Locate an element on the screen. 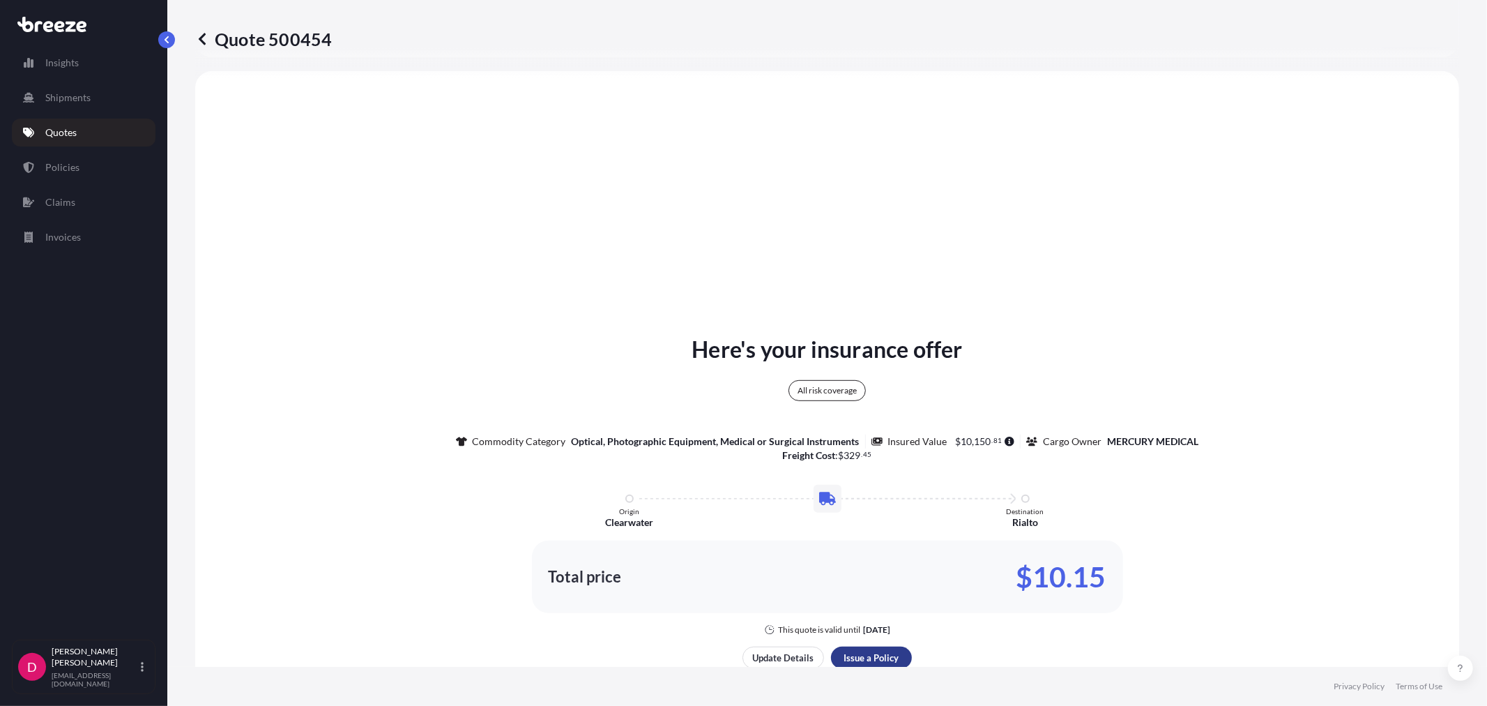  p: Update Details is located at coordinates (784, 658).